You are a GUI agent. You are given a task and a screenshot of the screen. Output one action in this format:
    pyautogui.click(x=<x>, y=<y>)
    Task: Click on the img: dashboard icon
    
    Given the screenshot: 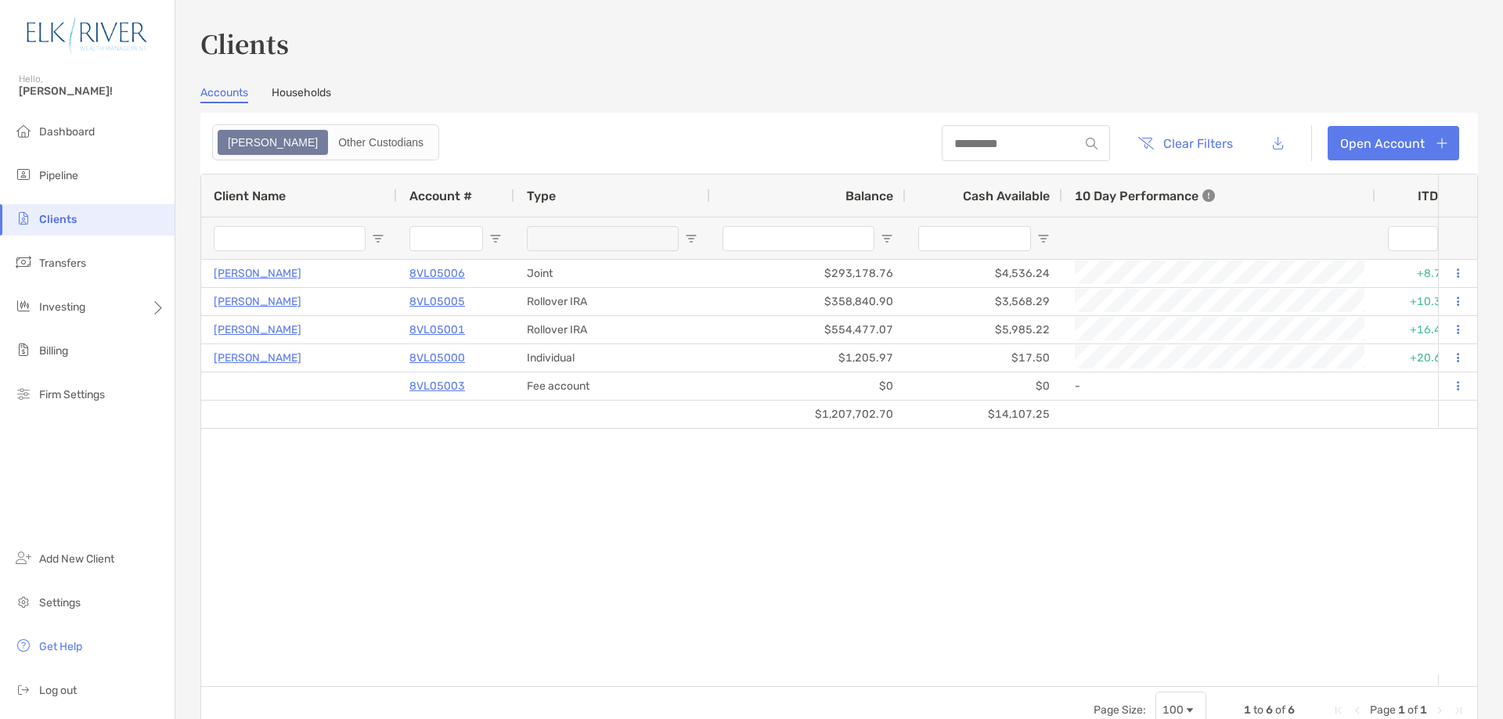 What is the action you would take?
    pyautogui.click(x=23, y=131)
    